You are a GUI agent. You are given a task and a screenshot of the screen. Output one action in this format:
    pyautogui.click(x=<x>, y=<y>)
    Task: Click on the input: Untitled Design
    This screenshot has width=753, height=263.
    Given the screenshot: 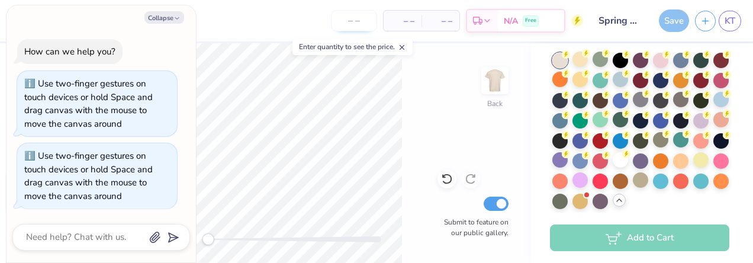 What is the action you would take?
    pyautogui.click(x=618, y=21)
    